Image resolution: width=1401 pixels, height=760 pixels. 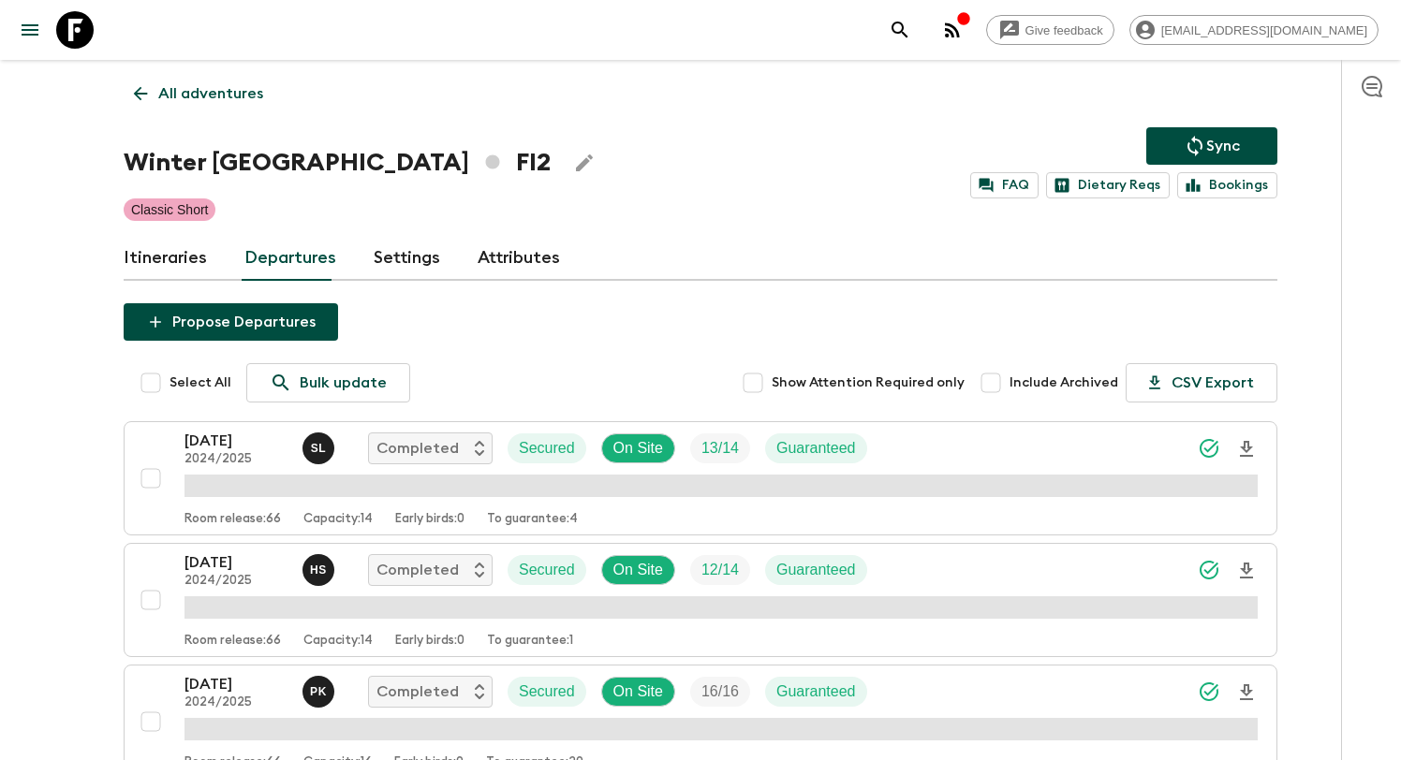 I want to click on p: To guarantee: 1, so click(x=530, y=642).